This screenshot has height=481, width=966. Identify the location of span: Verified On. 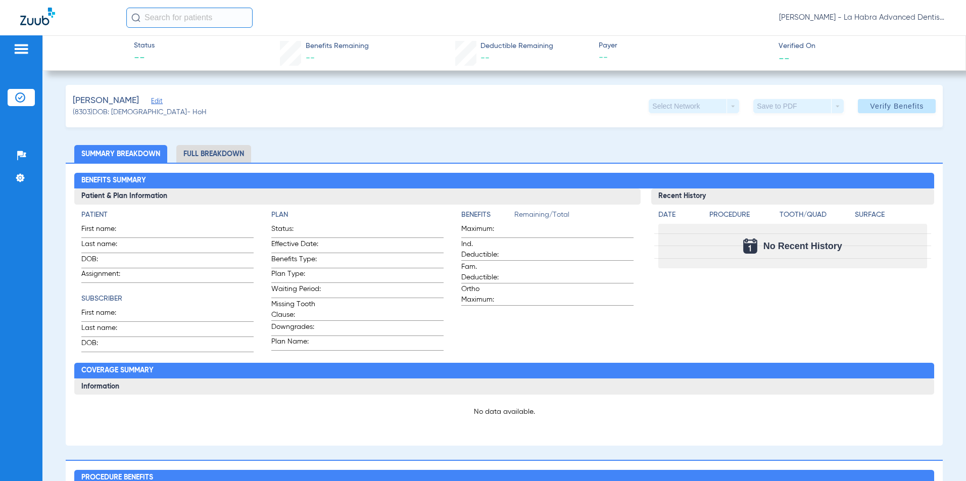
(864, 46).